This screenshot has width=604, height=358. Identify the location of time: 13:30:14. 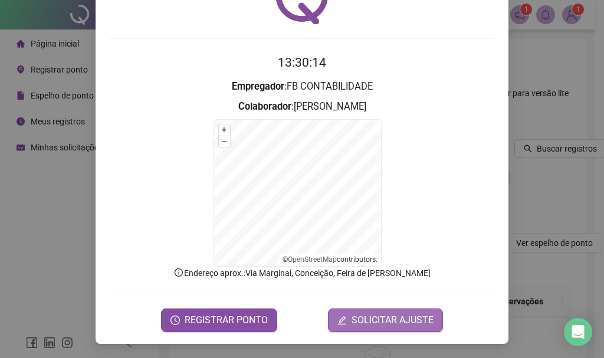
(302, 63).